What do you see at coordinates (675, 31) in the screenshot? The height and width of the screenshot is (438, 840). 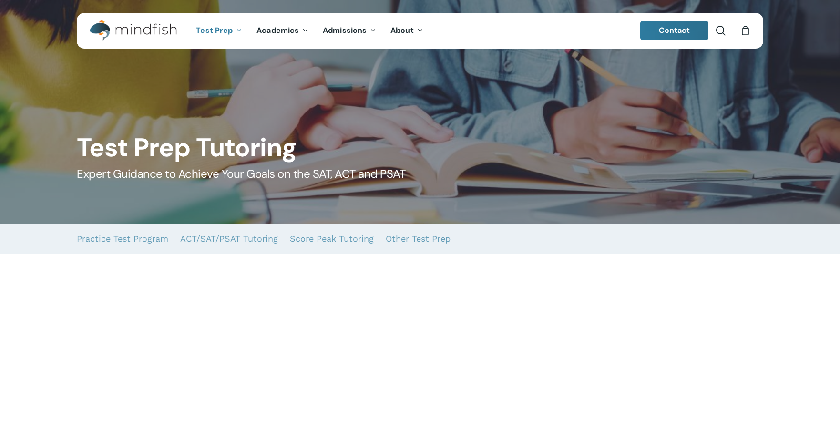 I see `a: Contact` at bounding box center [675, 31].